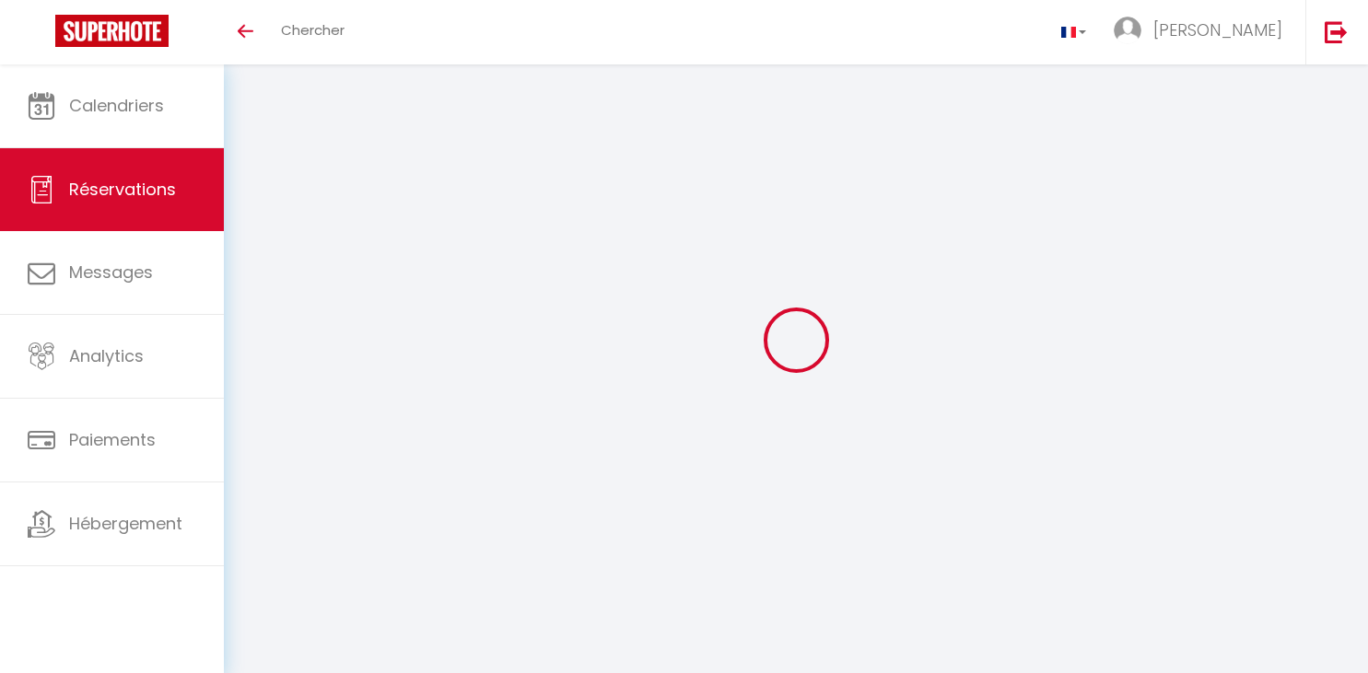 Image resolution: width=1368 pixels, height=673 pixels. What do you see at coordinates (312, 29) in the screenshot?
I see `span: Chercher` at bounding box center [312, 29].